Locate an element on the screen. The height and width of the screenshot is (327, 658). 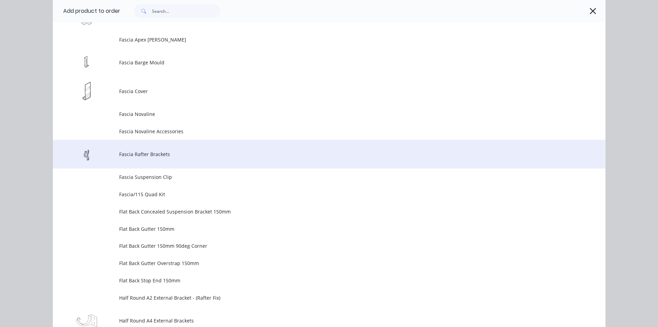
span: Flat Back Gutter 150mm is located at coordinates (314, 228).